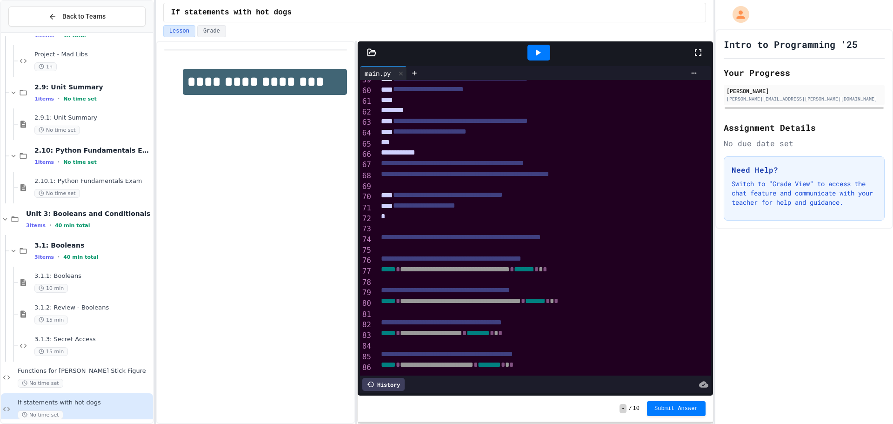 The width and height of the screenshot is (893, 424). What do you see at coordinates (366, 325) in the screenshot?
I see `div: 82` at bounding box center [366, 325].